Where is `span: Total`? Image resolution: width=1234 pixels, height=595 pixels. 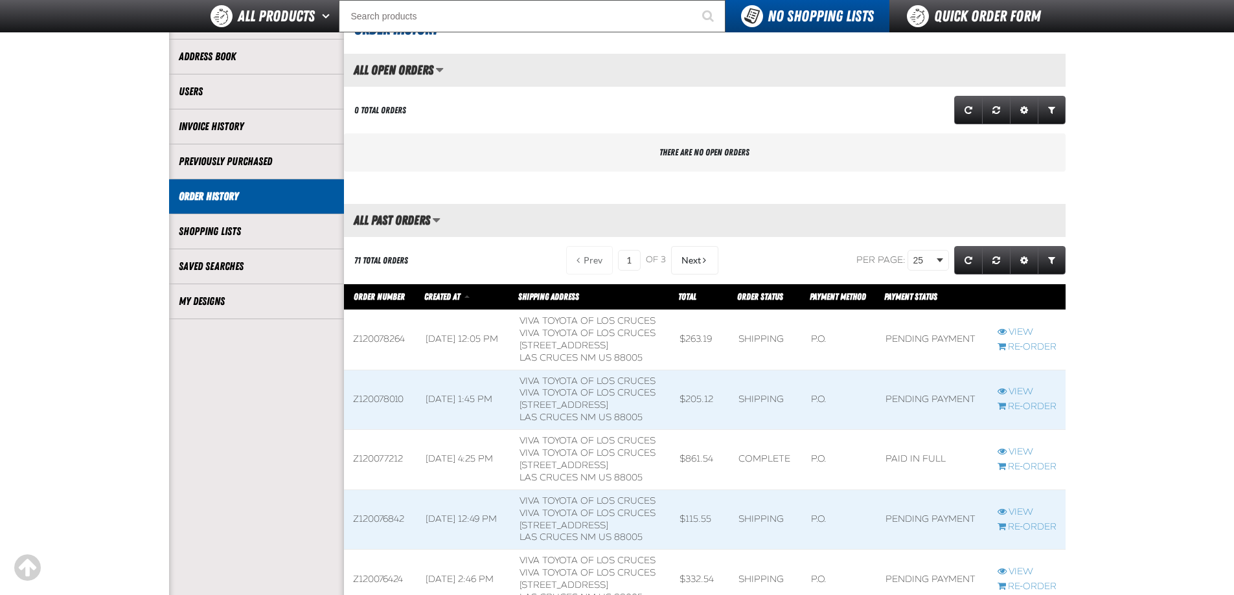 span: Total is located at coordinates (687, 297).